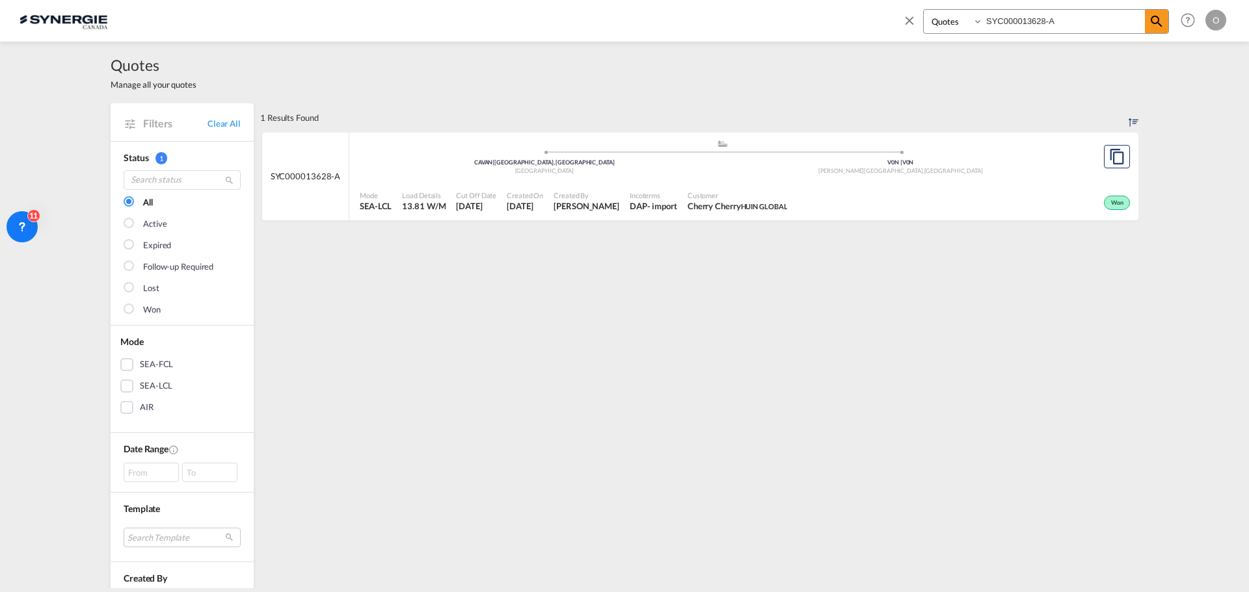  I want to click on span: 13.81 W/M, so click(423, 206).